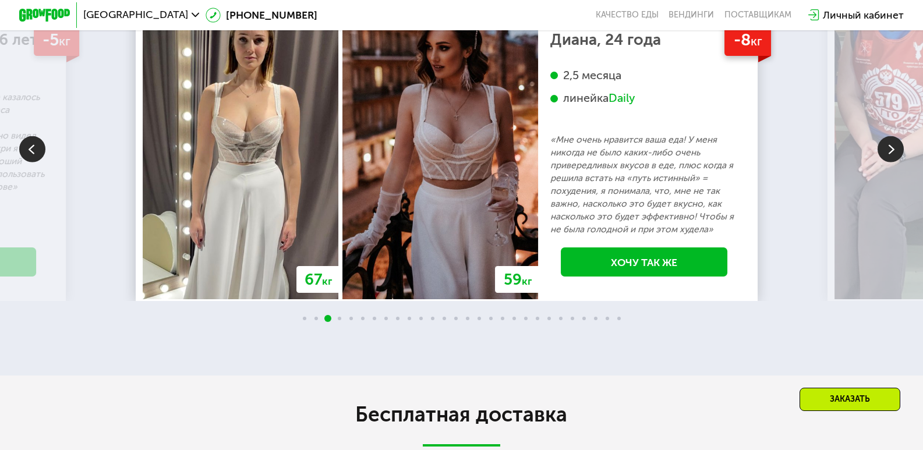 Image resolution: width=923 pixels, height=450 pixels. Describe the element at coordinates (461, 415) in the screenshot. I see `h2: Бесплатная доставка` at that location.